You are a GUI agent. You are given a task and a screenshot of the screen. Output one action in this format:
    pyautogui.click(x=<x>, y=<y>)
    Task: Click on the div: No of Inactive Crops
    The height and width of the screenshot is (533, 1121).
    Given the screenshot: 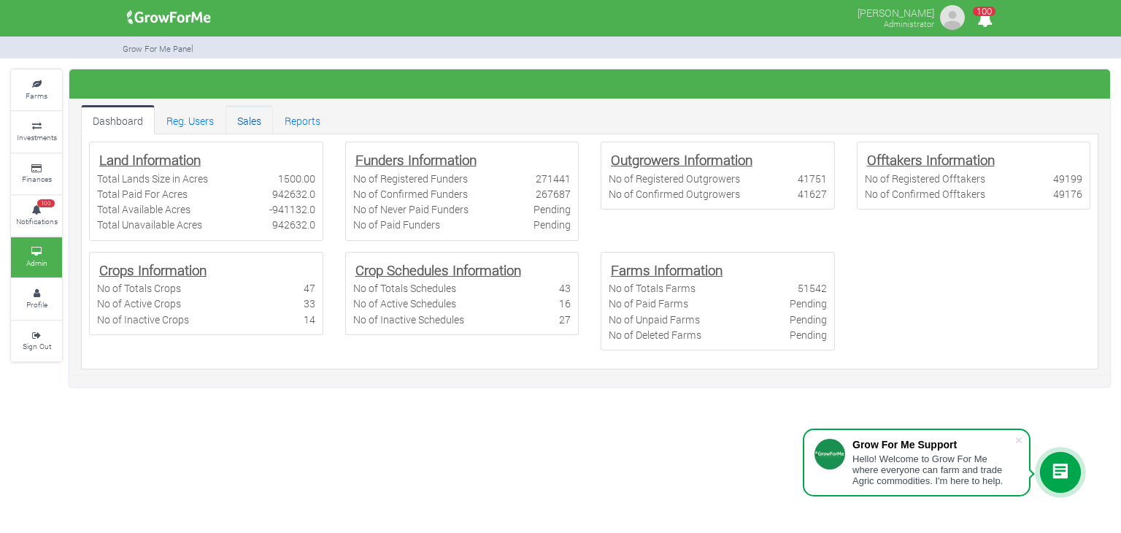 What is the action you would take?
    pyautogui.click(x=143, y=319)
    